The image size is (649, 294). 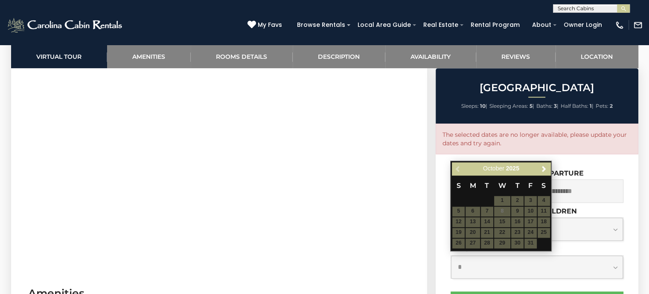 I want to click on span: October, so click(x=493, y=168).